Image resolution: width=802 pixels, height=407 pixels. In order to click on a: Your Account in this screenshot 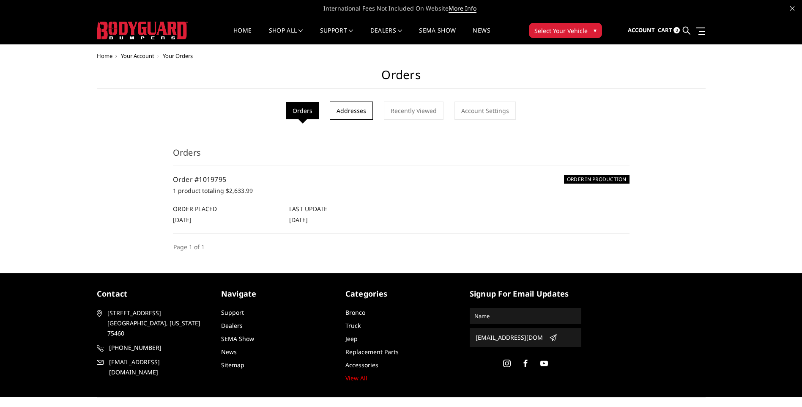, I will do `click(137, 56)`.